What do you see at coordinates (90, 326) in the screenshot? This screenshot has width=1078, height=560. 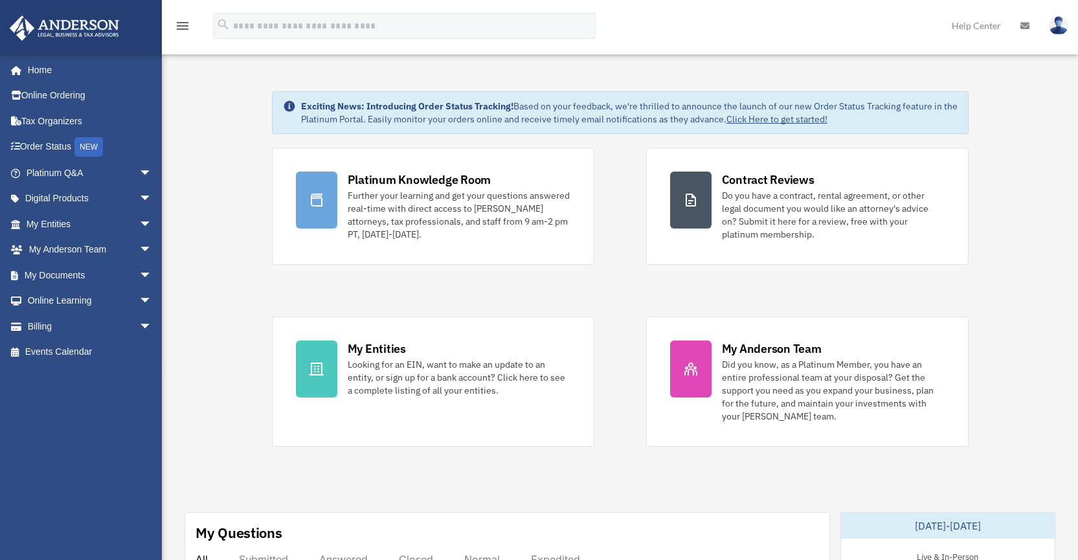 I see `a: Billingarrow_drop_down` at bounding box center [90, 326].